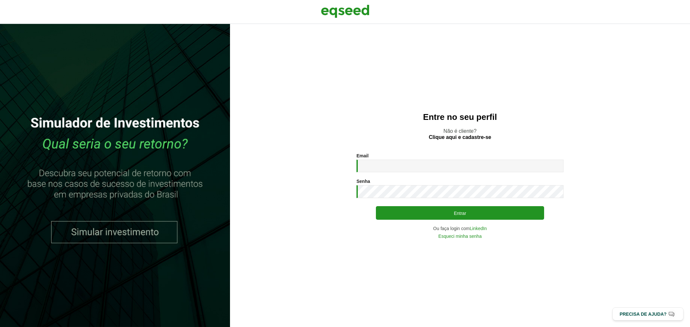 This screenshot has height=327, width=690. I want to click on a: Clique aqui e cadastre-se, so click(460, 137).